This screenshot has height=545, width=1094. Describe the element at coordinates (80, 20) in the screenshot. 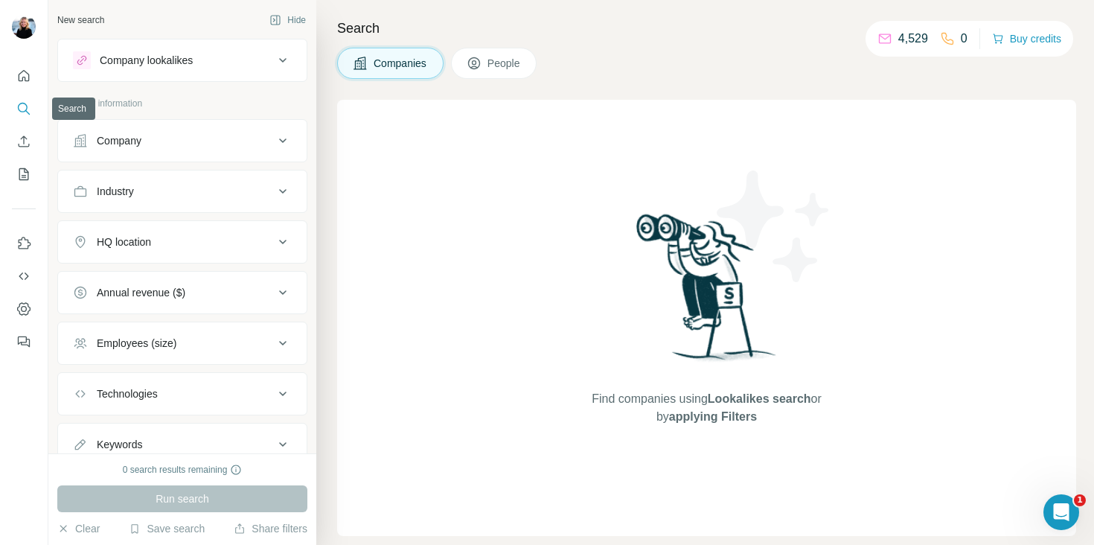

I see `div: New search` at that location.